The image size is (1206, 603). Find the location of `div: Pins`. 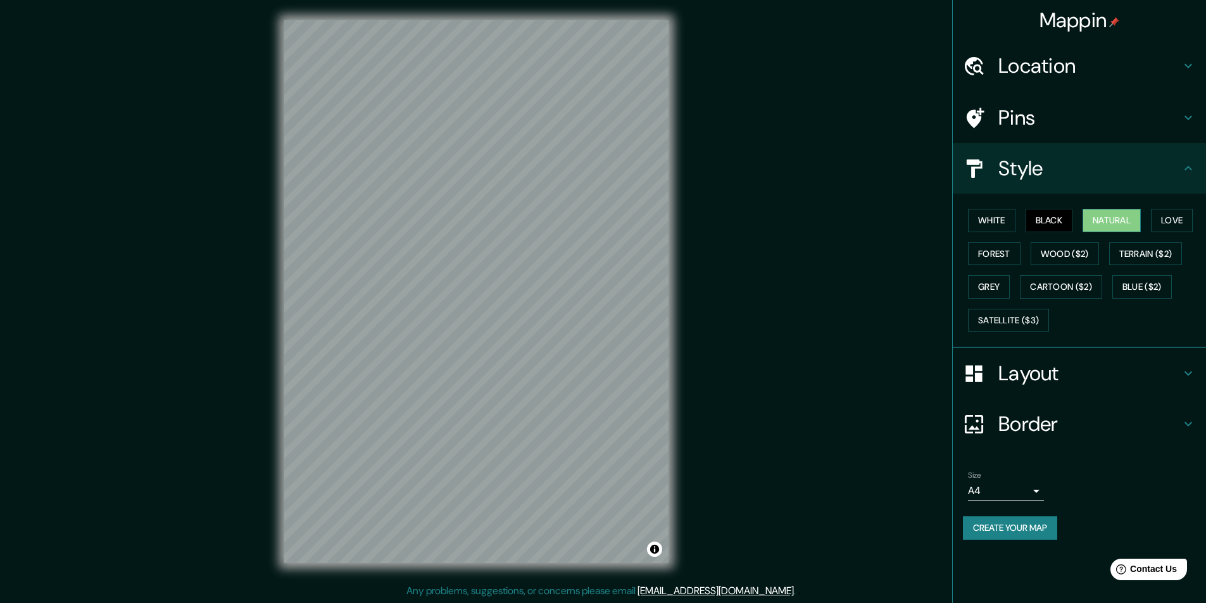

div: Pins is located at coordinates (1079, 118).